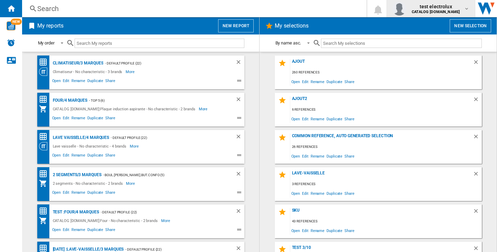 This screenshot has height=252, width=497. I want to click on div: AJOUT2, so click(381, 101).